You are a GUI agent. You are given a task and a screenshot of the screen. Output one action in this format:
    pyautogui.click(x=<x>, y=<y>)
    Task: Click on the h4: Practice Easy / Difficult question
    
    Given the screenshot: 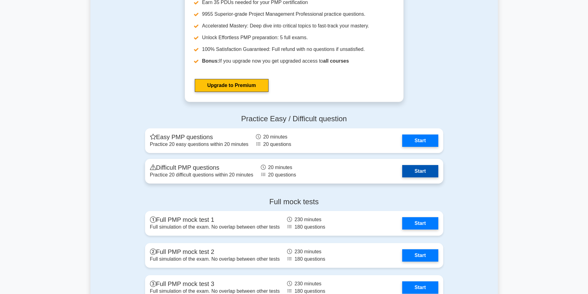 What is the action you would take?
    pyautogui.click(x=294, y=119)
    